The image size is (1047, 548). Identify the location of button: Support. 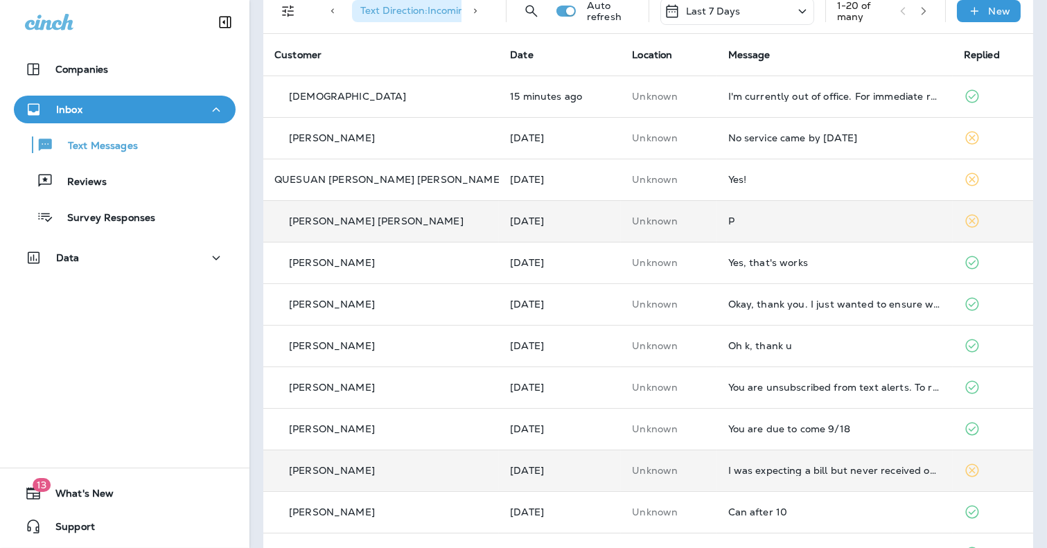
(125, 526).